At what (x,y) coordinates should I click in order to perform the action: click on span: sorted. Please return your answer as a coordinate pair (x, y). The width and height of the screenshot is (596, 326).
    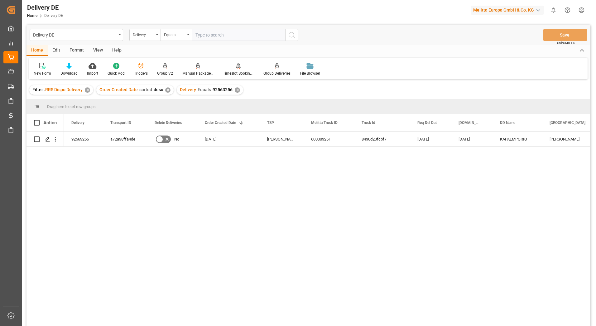
    Looking at the image, I should click on (146, 90).